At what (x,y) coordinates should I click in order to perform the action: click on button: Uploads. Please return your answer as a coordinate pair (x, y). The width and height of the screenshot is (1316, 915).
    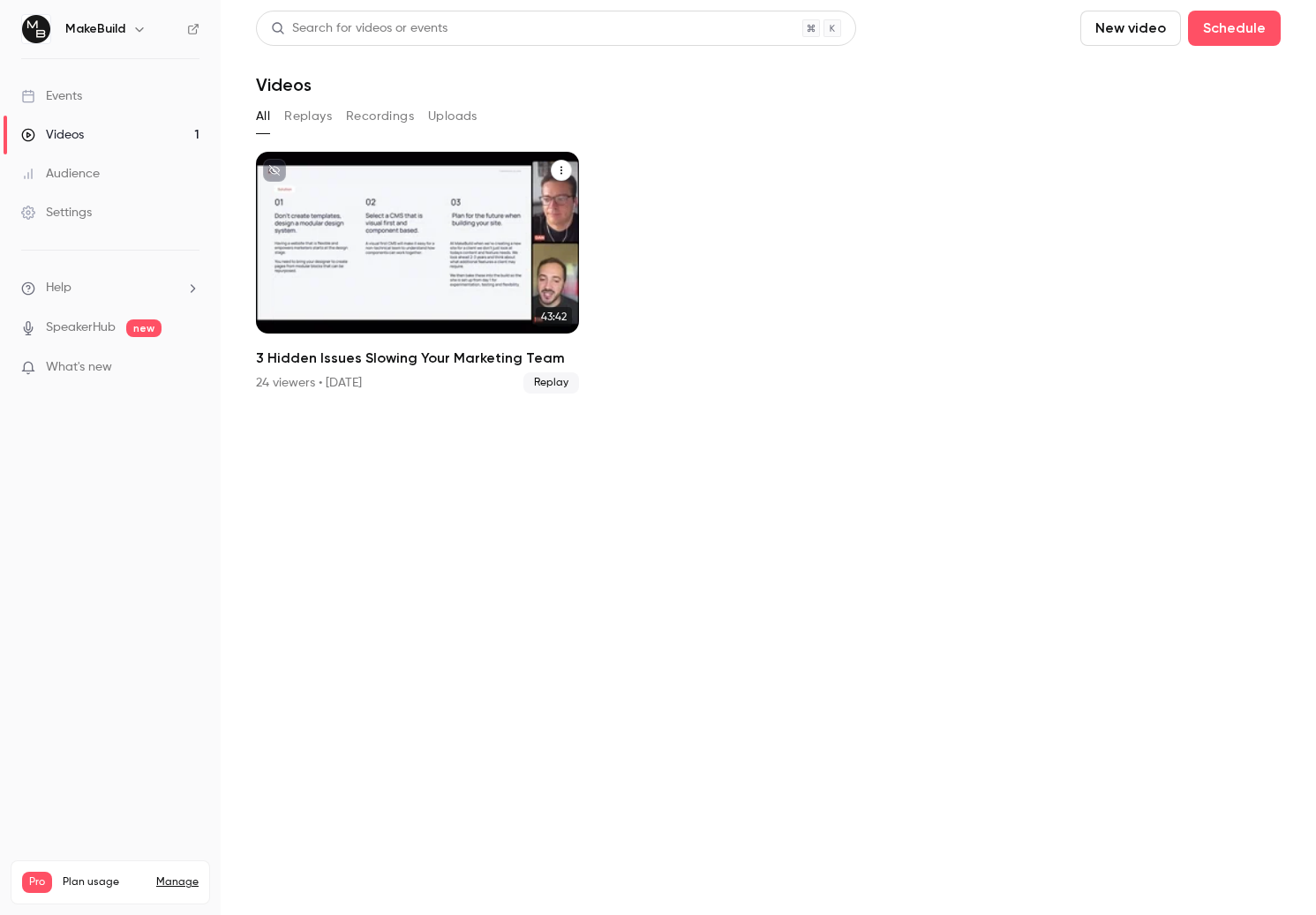
    Looking at the image, I should click on (453, 117).